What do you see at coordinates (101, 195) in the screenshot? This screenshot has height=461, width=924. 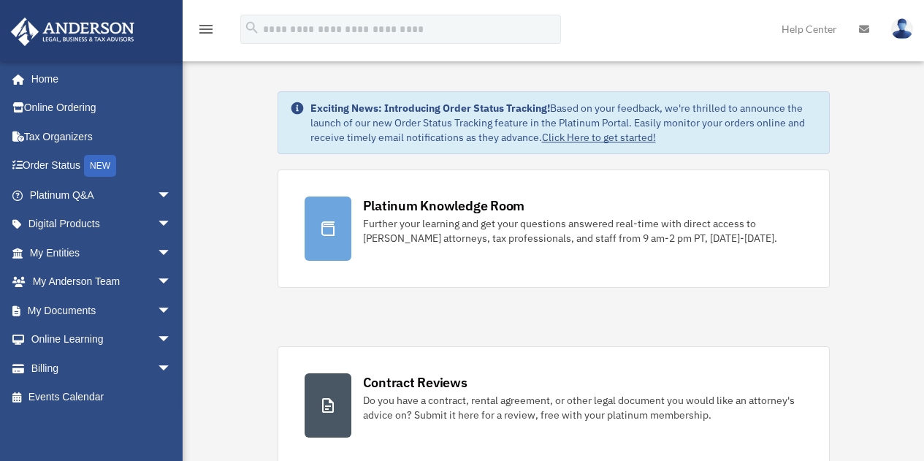 I see `a: Platinum Q&Aarrow_drop_down` at bounding box center [101, 195].